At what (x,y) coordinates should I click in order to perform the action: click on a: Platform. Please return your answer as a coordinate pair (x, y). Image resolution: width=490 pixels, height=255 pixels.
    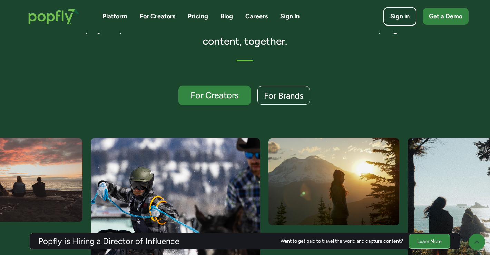
    Looking at the image, I should click on (115, 16).